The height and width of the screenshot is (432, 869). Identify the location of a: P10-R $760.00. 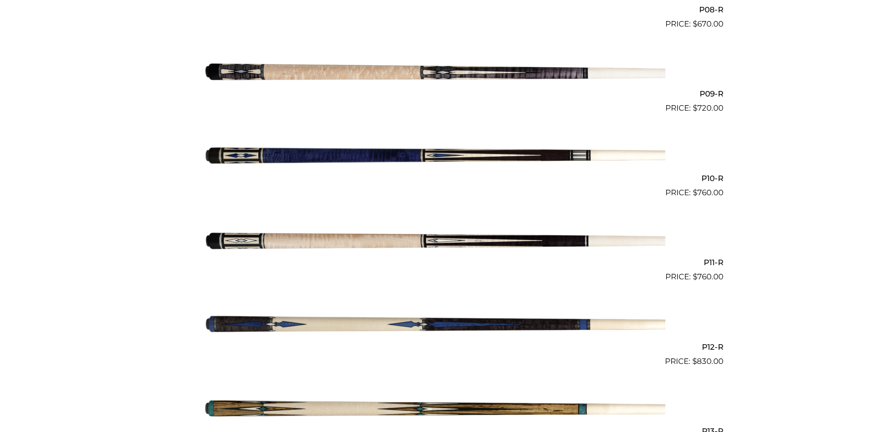
(435, 158).